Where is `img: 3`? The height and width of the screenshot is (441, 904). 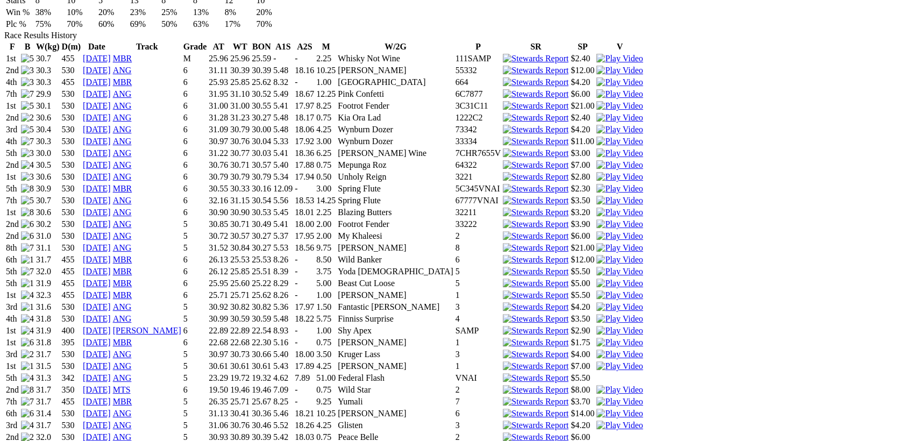
img: 3 is located at coordinates (27, 70).